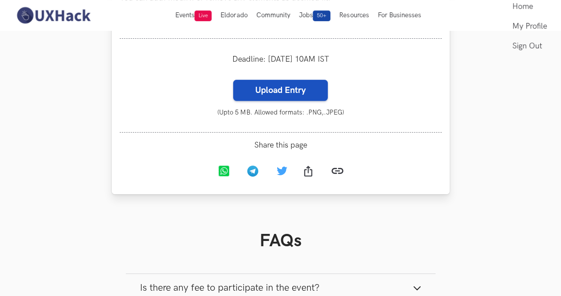  Describe the element at coordinates (322, 16) in the screenshot. I see `span: 50+` at that location.